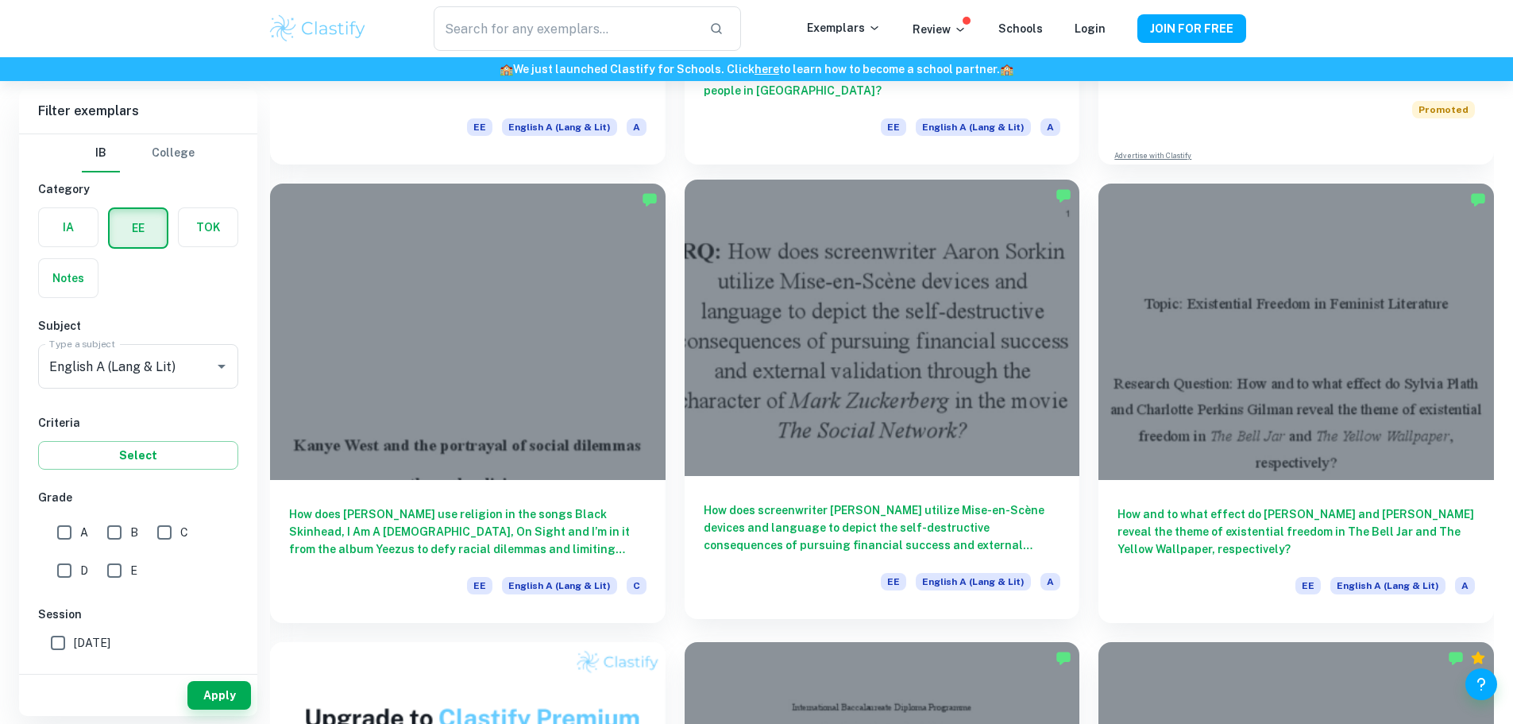  What do you see at coordinates (1191, 29) in the screenshot?
I see `a: JOIN FOR FREE` at bounding box center [1191, 29].